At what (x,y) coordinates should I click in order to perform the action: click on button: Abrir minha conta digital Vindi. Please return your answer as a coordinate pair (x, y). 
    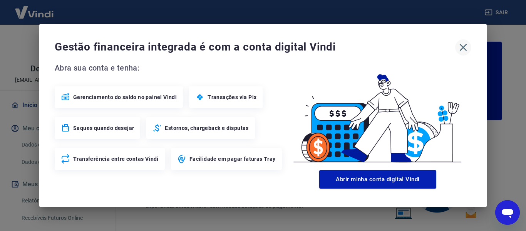
    Looking at the image, I should click on (378, 179).